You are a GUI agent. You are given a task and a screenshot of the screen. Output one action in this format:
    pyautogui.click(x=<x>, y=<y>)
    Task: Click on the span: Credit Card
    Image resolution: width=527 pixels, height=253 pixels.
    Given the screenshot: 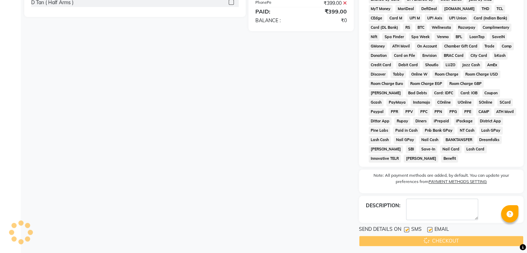 What is the action you would take?
    pyautogui.click(x=381, y=65)
    